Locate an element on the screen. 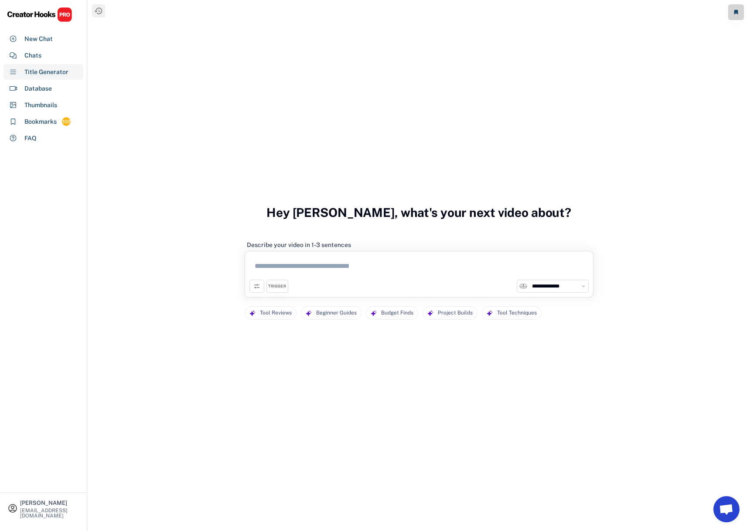 Image resolution: width=750 pixels, height=531 pixels. div: Describe your video in 1-3 sentences is located at coordinates (299, 245).